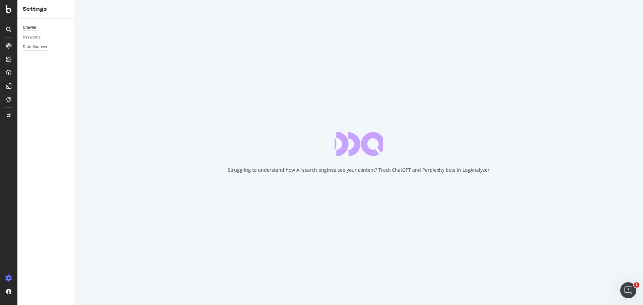 This screenshot has height=305, width=643. What do you see at coordinates (32, 37) in the screenshot?
I see `div: Keywords` at bounding box center [32, 37].